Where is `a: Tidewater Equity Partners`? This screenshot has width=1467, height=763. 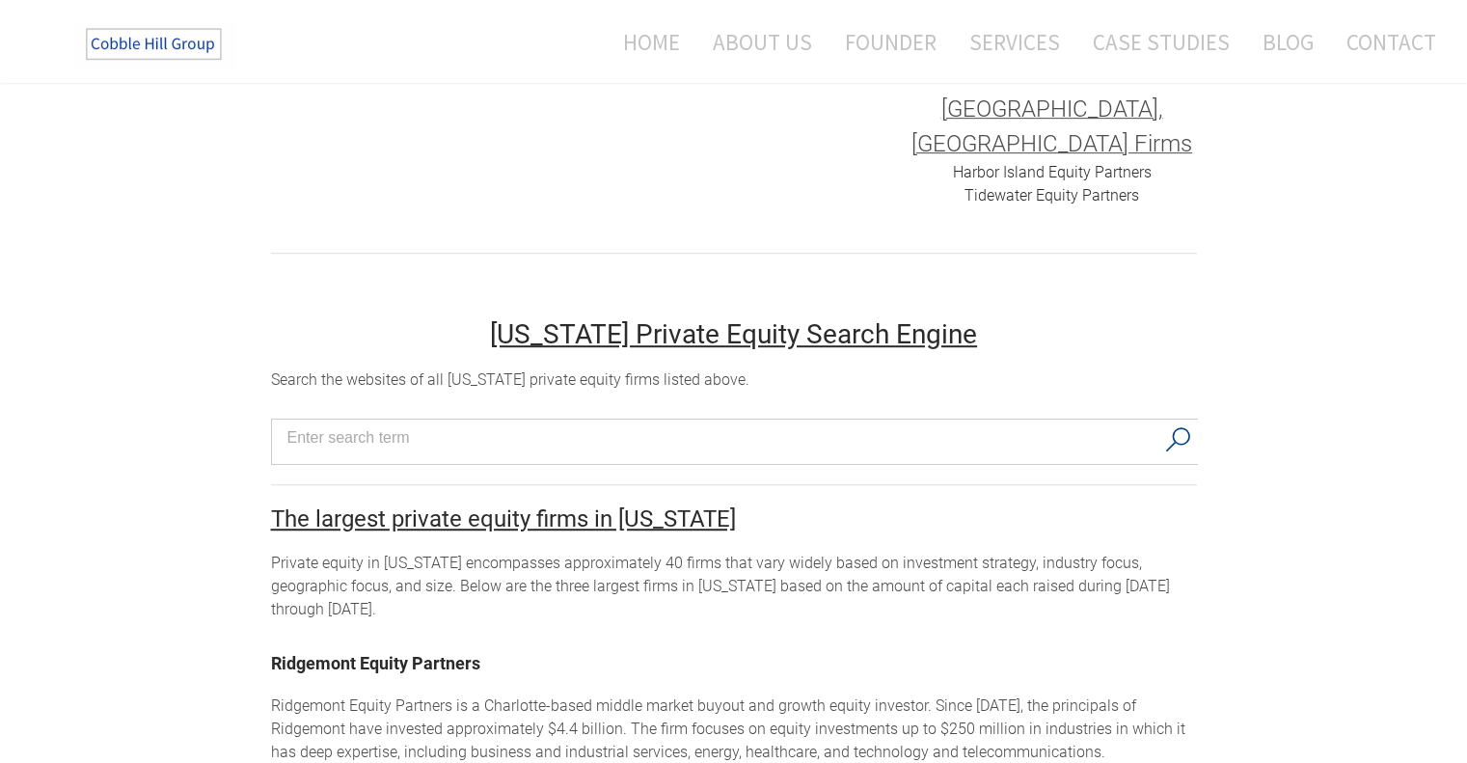
a: Tidewater Equity Partners is located at coordinates (1051, 195).